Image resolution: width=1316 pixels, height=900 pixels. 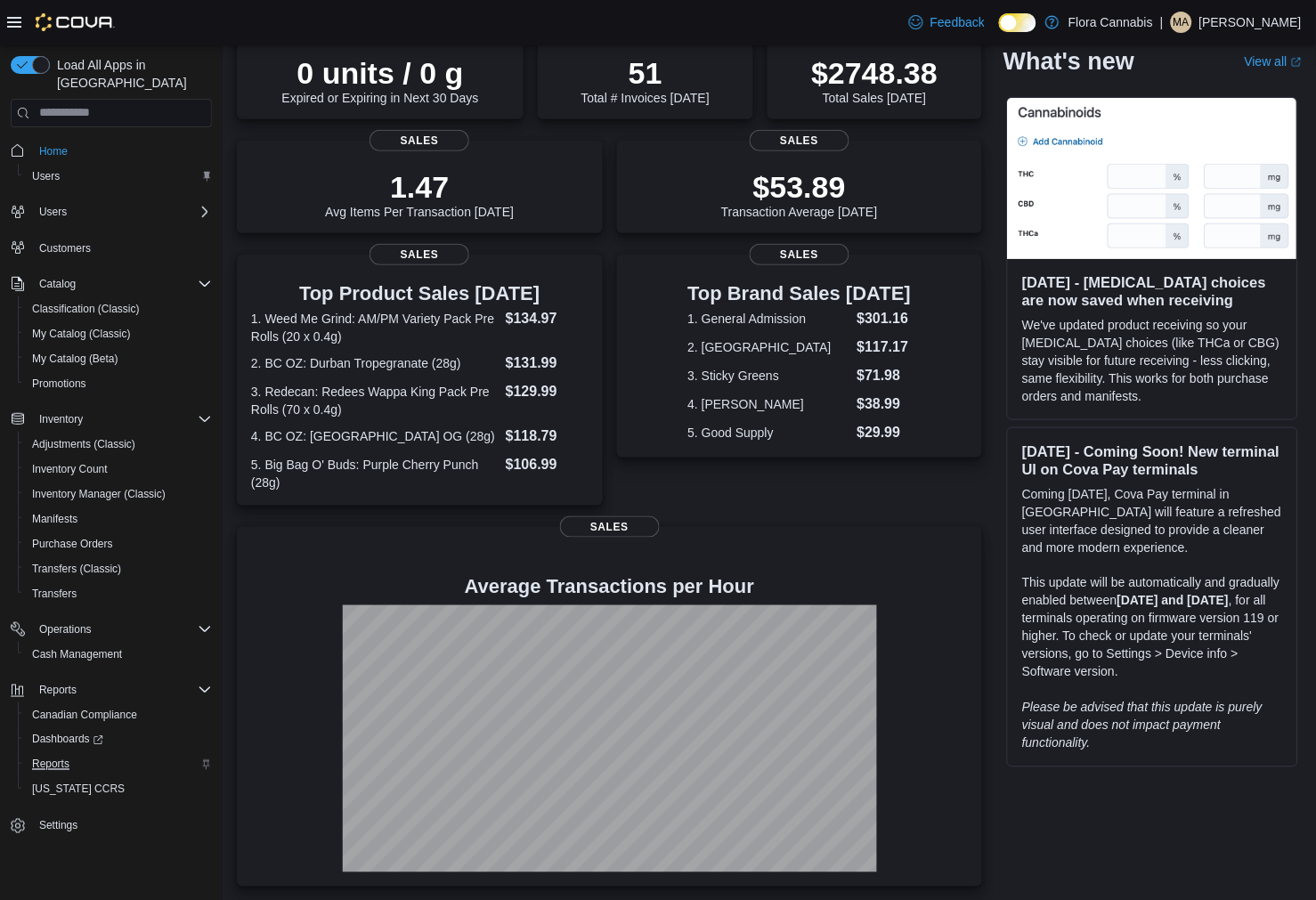 I want to click on a: View allExternal link, so click(x=1273, y=60).